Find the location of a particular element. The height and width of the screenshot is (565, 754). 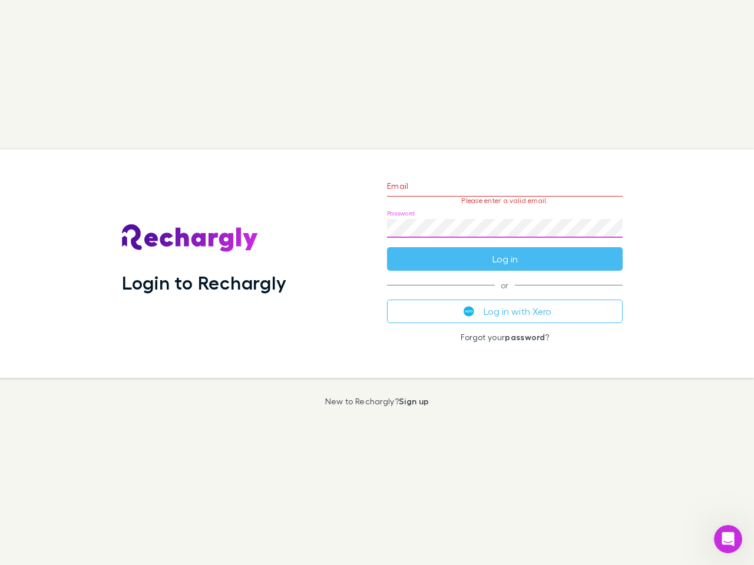

h1: Login to Rechargly is located at coordinates (204, 283).